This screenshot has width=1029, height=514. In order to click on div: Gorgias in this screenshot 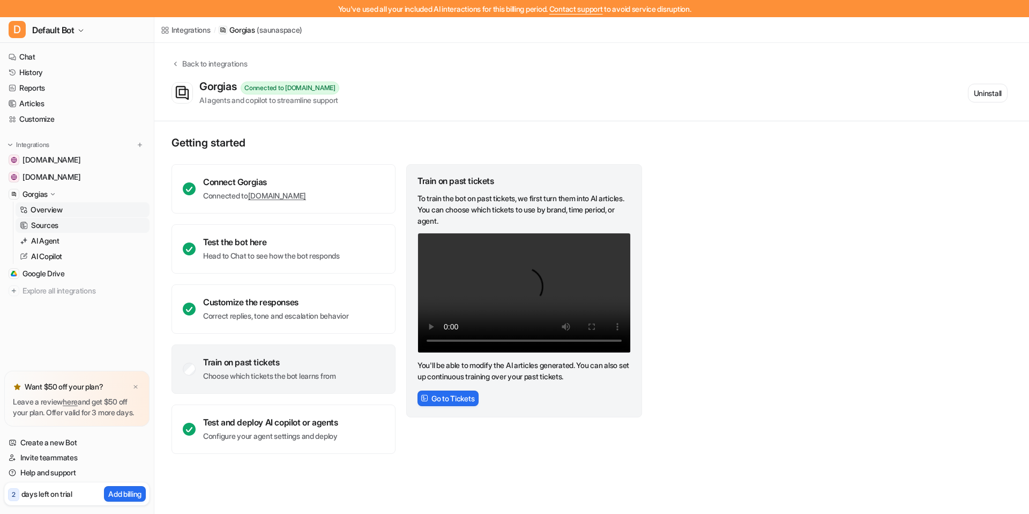, I will do `click(220, 86)`.